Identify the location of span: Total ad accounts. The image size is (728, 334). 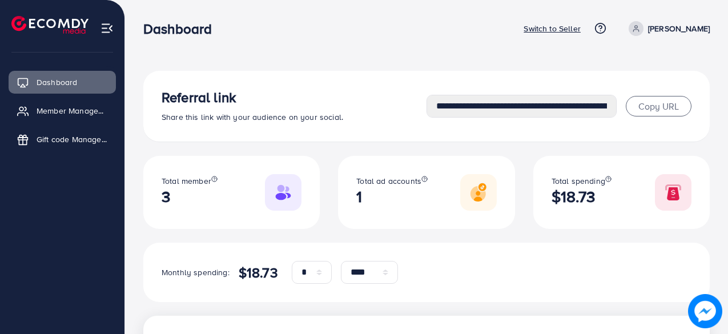
(389, 181).